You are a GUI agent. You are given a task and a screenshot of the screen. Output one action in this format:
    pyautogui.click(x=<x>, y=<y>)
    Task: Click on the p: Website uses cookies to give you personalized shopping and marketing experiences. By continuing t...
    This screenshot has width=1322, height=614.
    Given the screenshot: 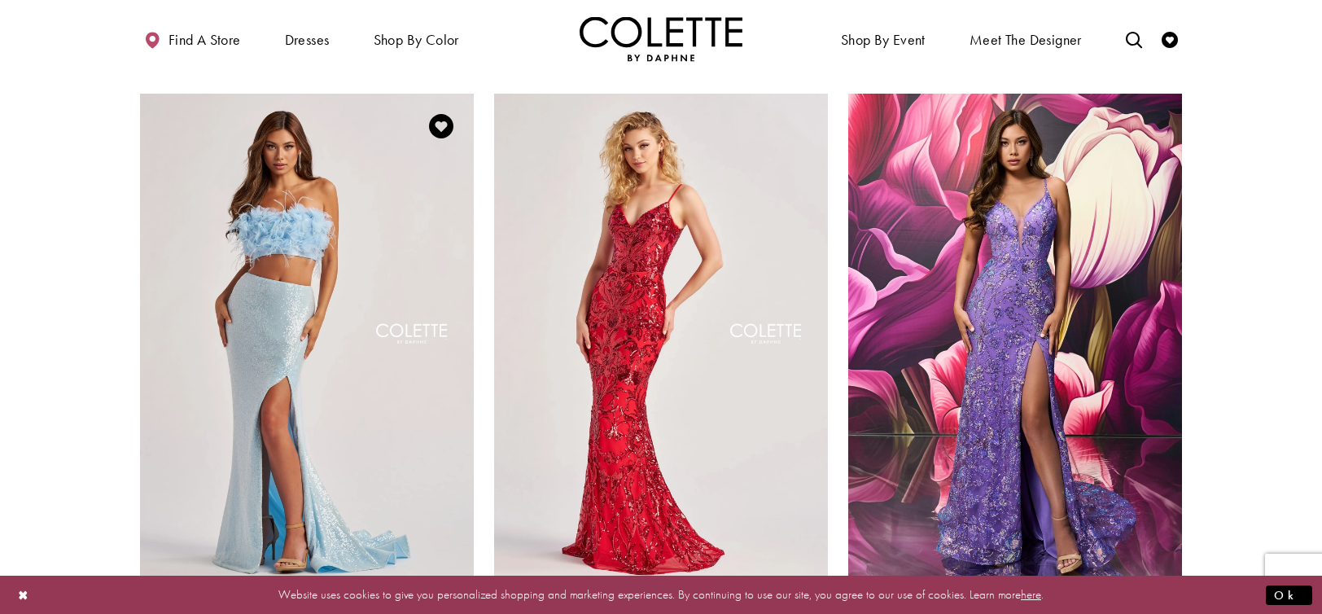 What is the action you would take?
    pyautogui.click(x=661, y=594)
    